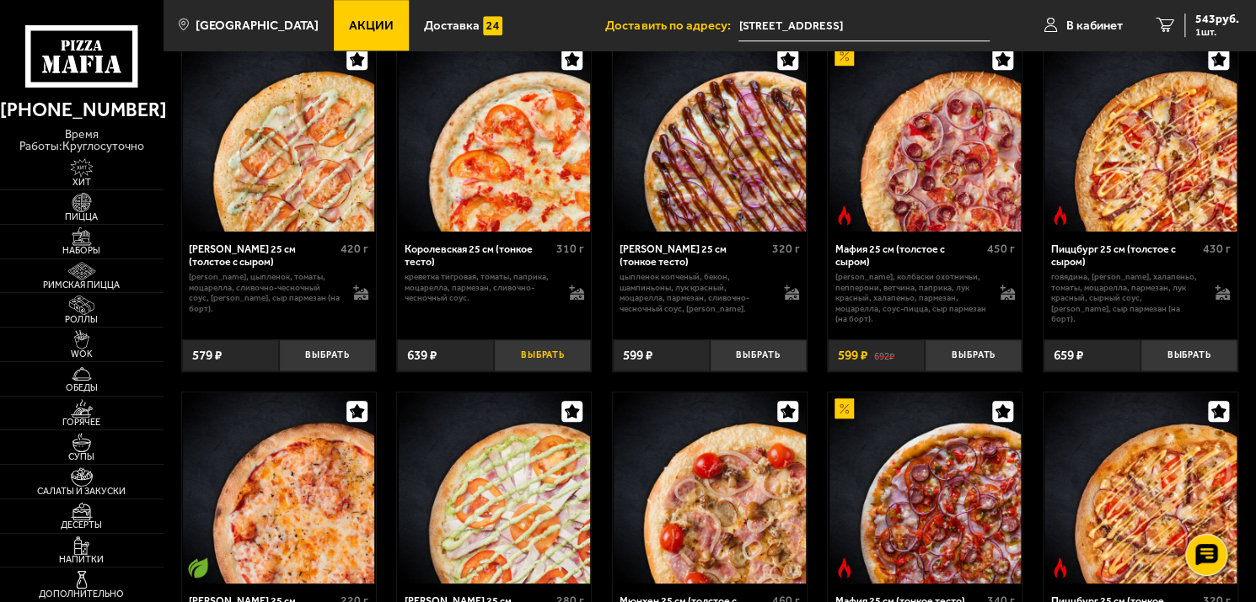 Image resolution: width=1256 pixels, height=602 pixels. I want to click on span: Акции, so click(371, 25).